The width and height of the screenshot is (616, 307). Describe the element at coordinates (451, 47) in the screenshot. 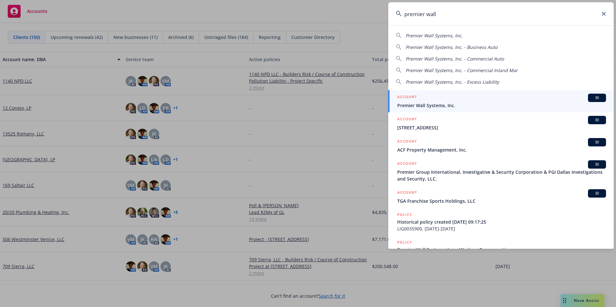

I see `span: Premier Wall Systems, Inc. - Business Auto` at that location.